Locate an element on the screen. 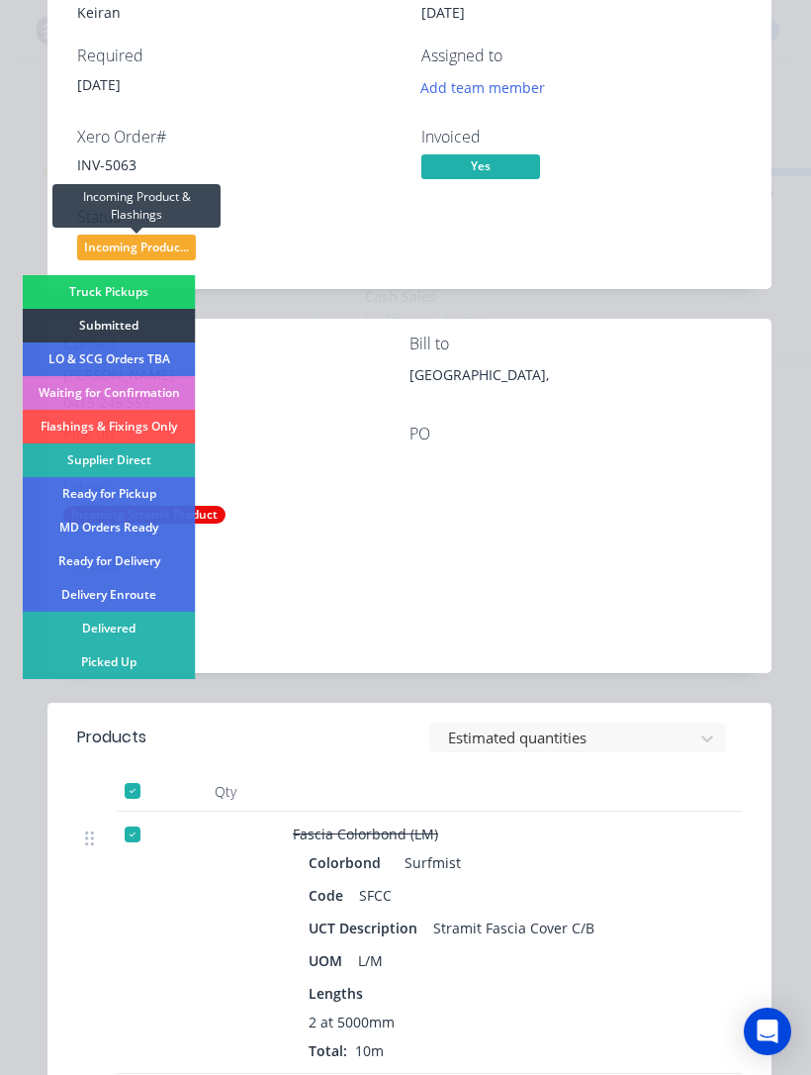  span: Lengths is located at coordinates (335, 992).